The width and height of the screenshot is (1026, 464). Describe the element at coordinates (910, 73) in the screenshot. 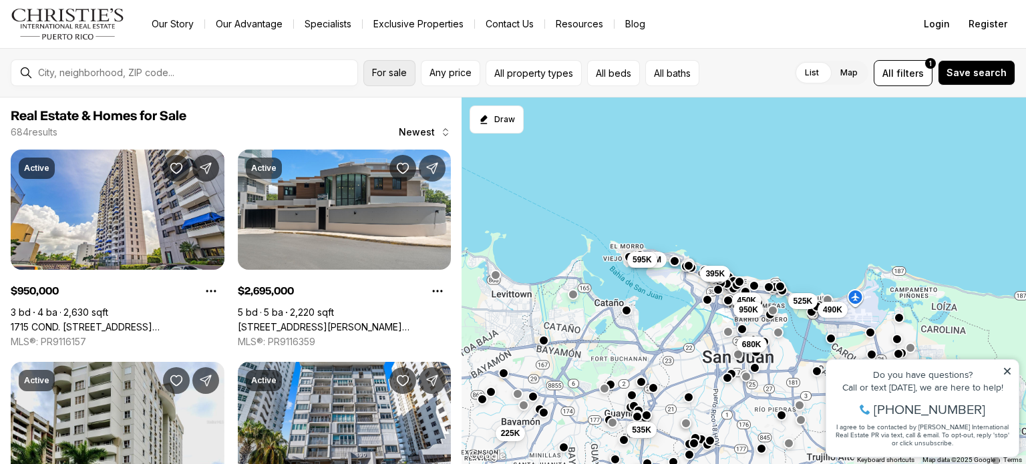

I see `span: filters` at that location.